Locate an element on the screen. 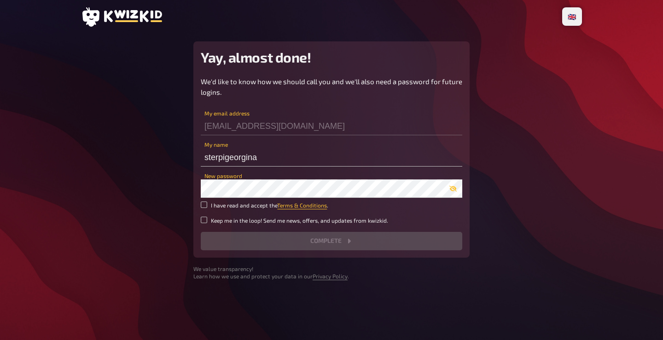 This screenshot has height=340, width=663. input: My email address is located at coordinates (332, 126).